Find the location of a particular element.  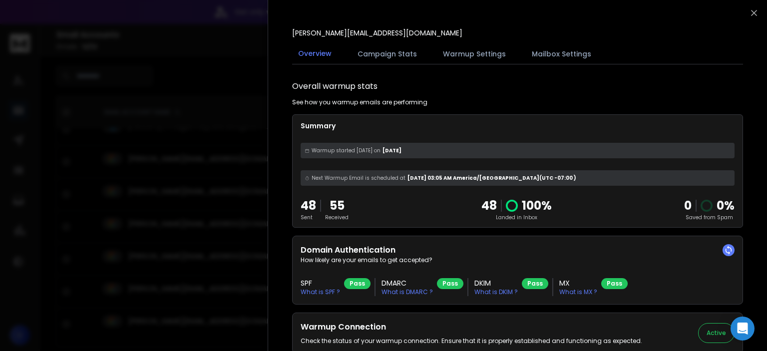

strong: 0 is located at coordinates (688, 205).